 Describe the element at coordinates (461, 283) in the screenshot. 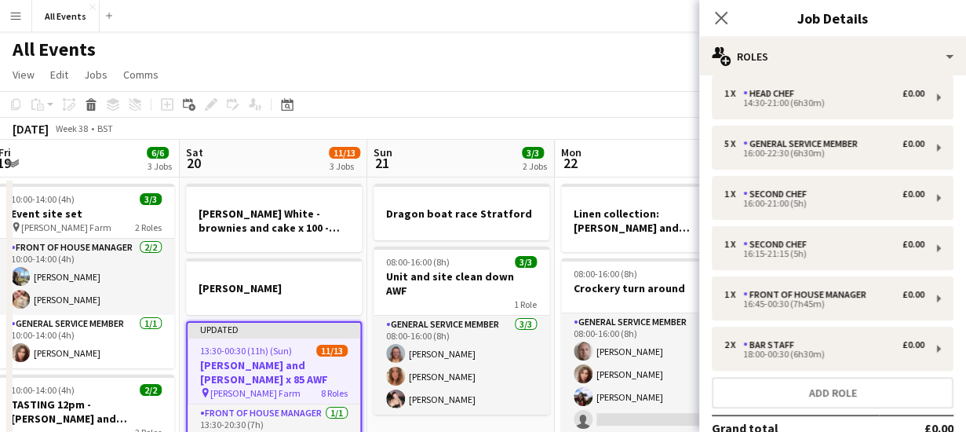

I see `h3: Unit and site clean down AWF` at that location.